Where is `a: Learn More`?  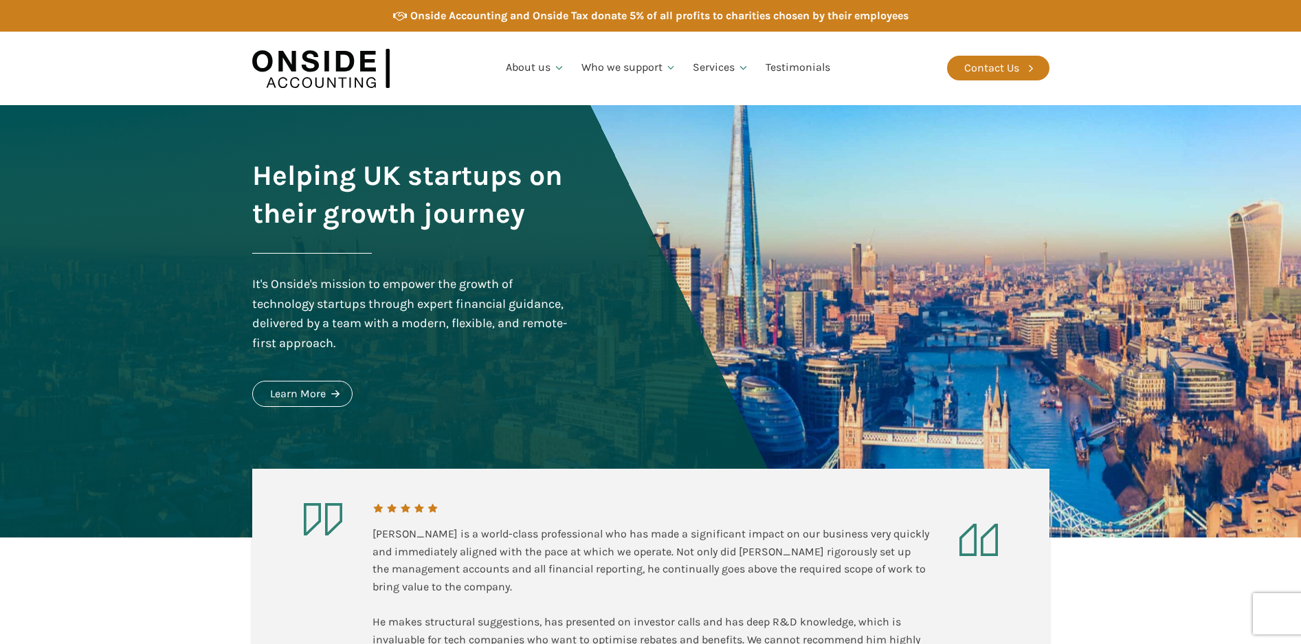 a: Learn More is located at coordinates (303, 394).